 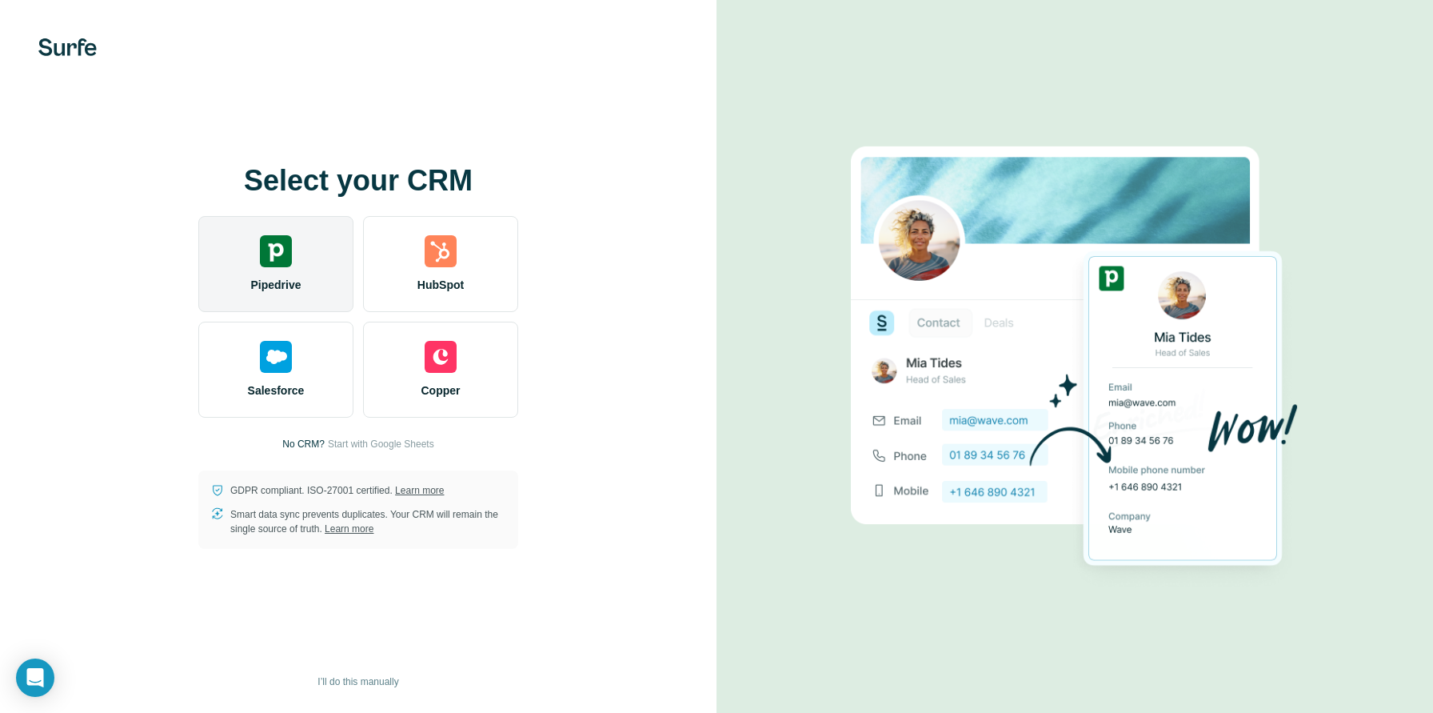 What do you see at coordinates (441, 251) in the screenshot?
I see `img: hubspot's logo` at bounding box center [441, 251].